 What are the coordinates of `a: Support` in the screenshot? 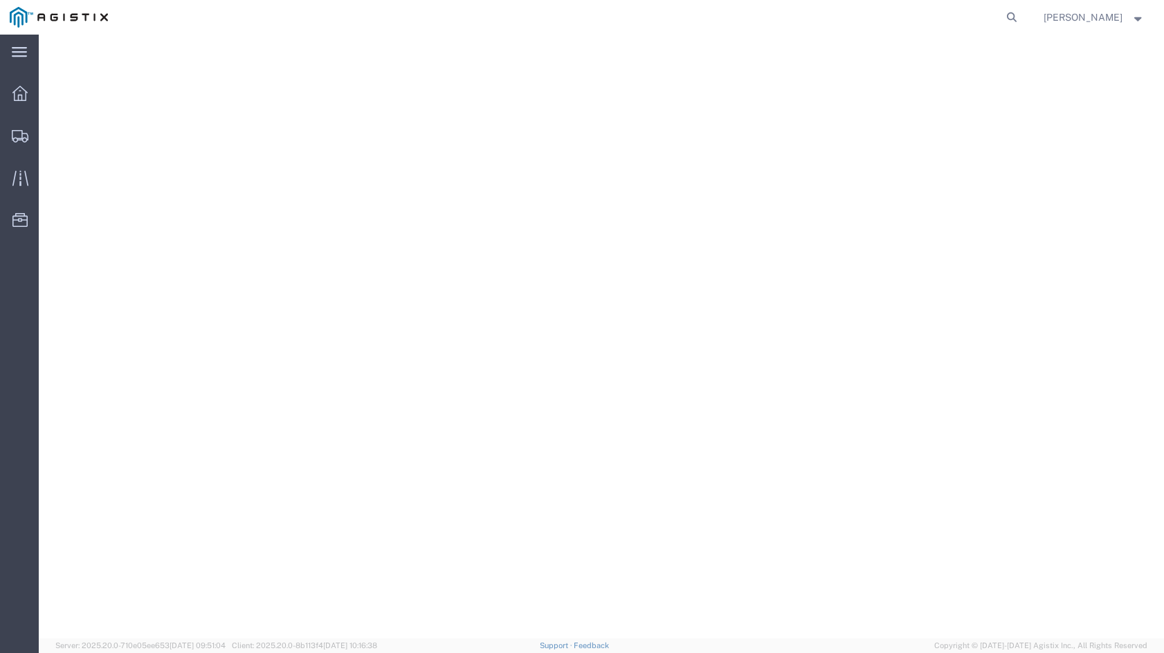 It's located at (557, 646).